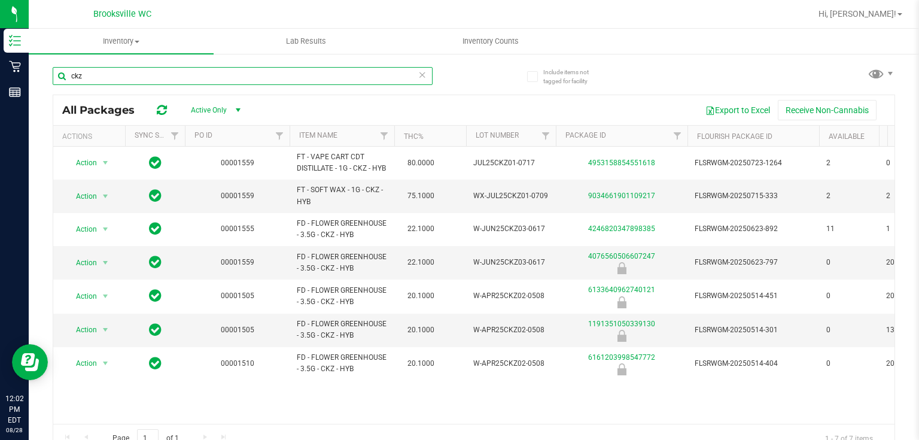 This screenshot has width=919, height=440. Describe the element at coordinates (15, 92) in the screenshot. I see `inline-svg: Reports` at that location.